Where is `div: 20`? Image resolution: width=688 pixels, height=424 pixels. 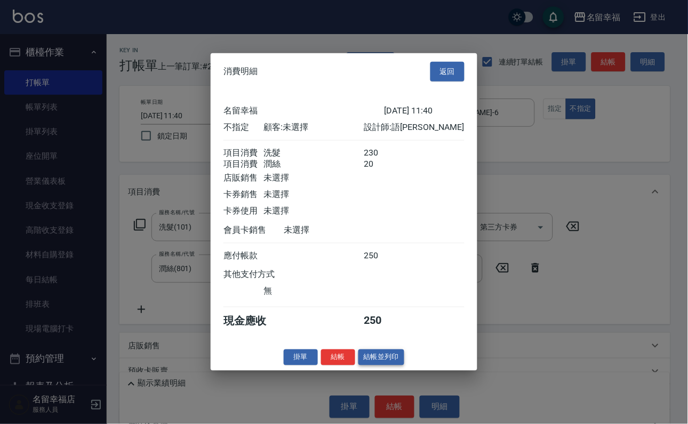
div: 20 is located at coordinates (384, 164).